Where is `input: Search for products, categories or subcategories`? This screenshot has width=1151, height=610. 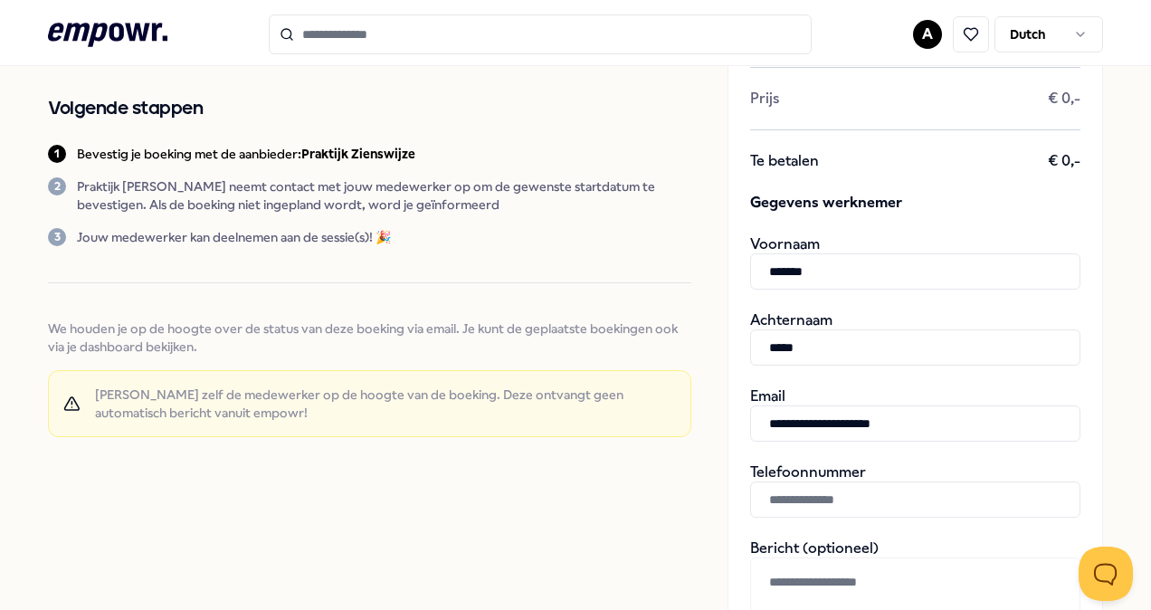
input: Search for products, categories or subcategories is located at coordinates (540, 34).